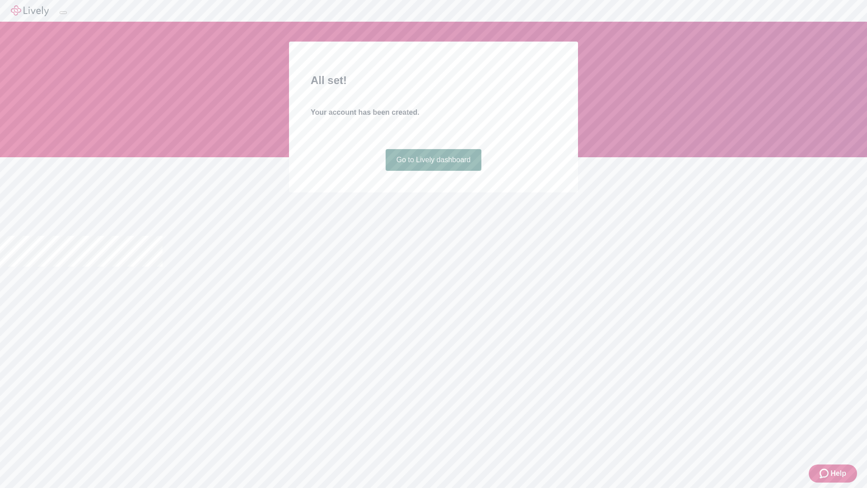 Image resolution: width=867 pixels, height=488 pixels. I want to click on a: Go to Lively dashboard, so click(433, 160).